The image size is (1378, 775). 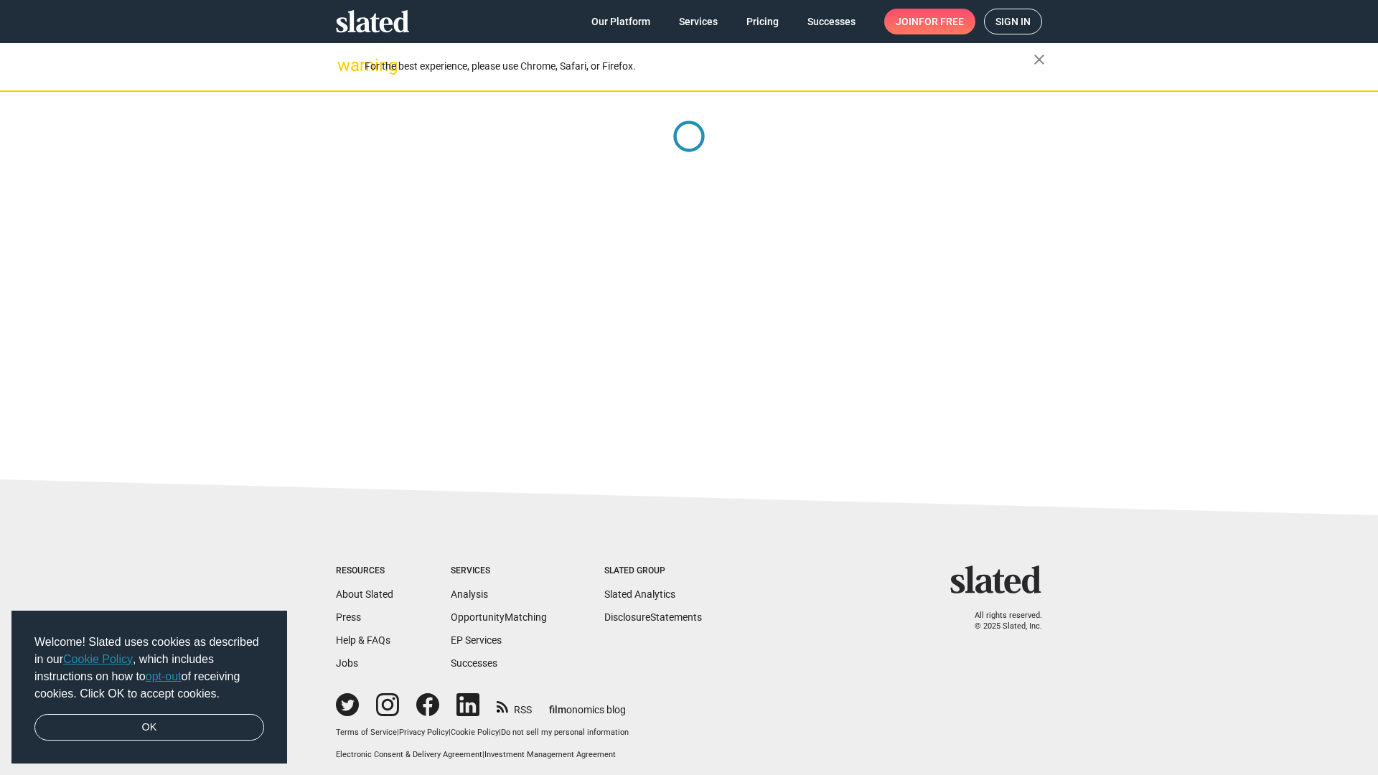 What do you see at coordinates (365, 571) in the screenshot?
I see `div: Resources` at bounding box center [365, 571].